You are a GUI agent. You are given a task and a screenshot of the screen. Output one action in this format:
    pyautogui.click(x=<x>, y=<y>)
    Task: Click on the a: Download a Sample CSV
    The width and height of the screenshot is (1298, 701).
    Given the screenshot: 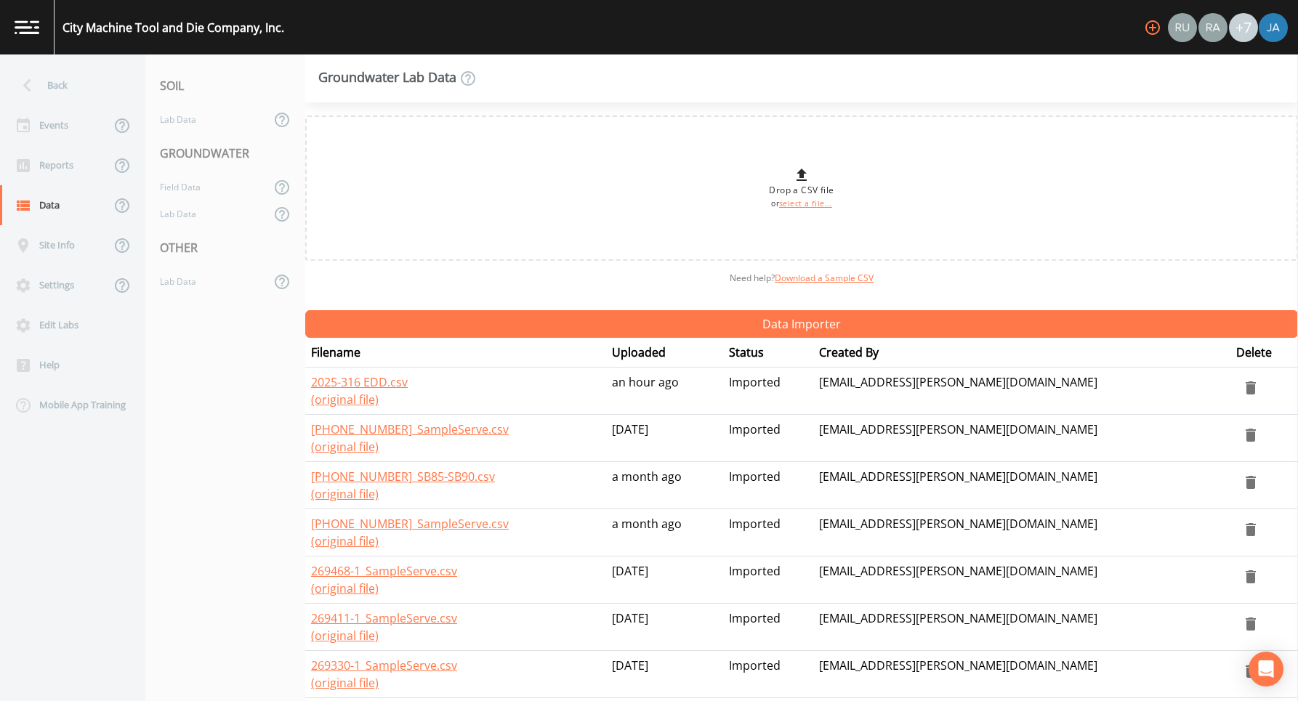 What is the action you would take?
    pyautogui.click(x=824, y=278)
    